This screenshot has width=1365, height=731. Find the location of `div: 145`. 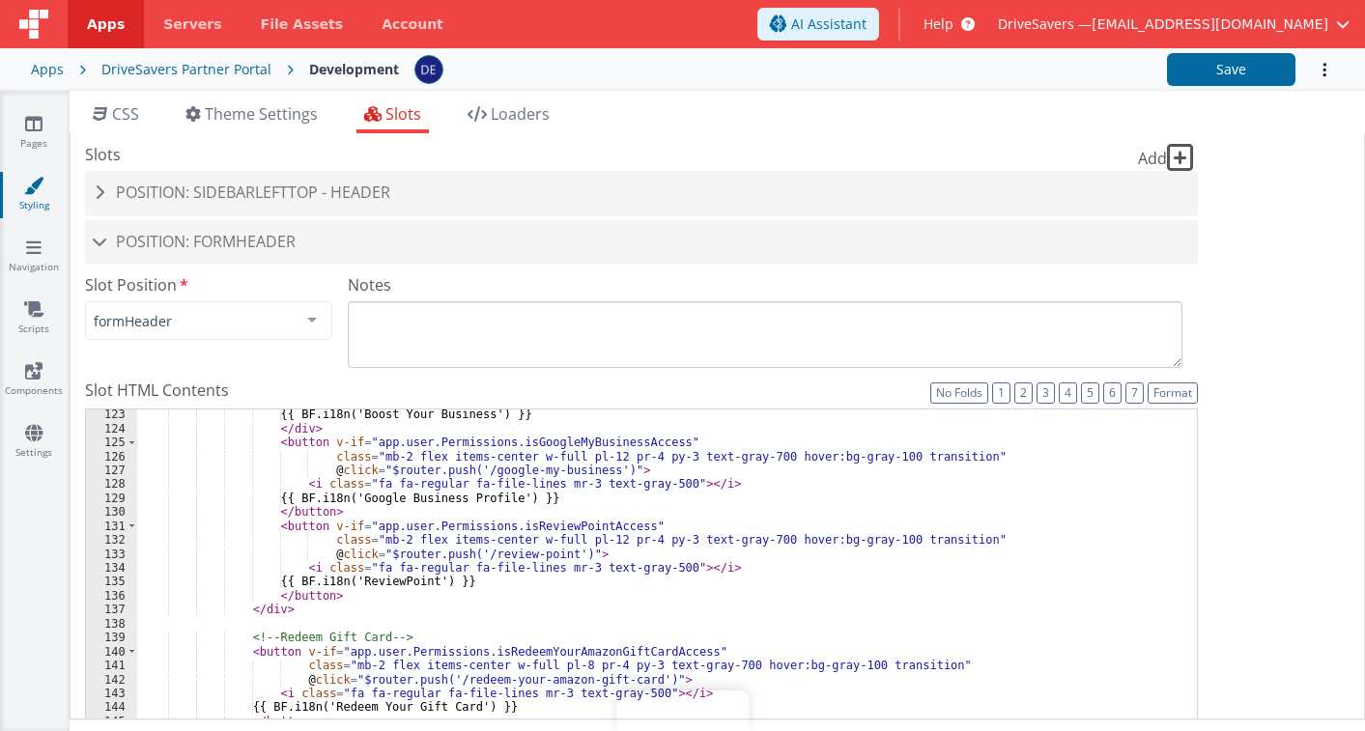

div: 145 is located at coordinates (111, 722).